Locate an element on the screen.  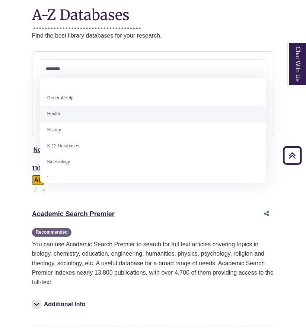
li: Health is located at coordinates (153, 114).